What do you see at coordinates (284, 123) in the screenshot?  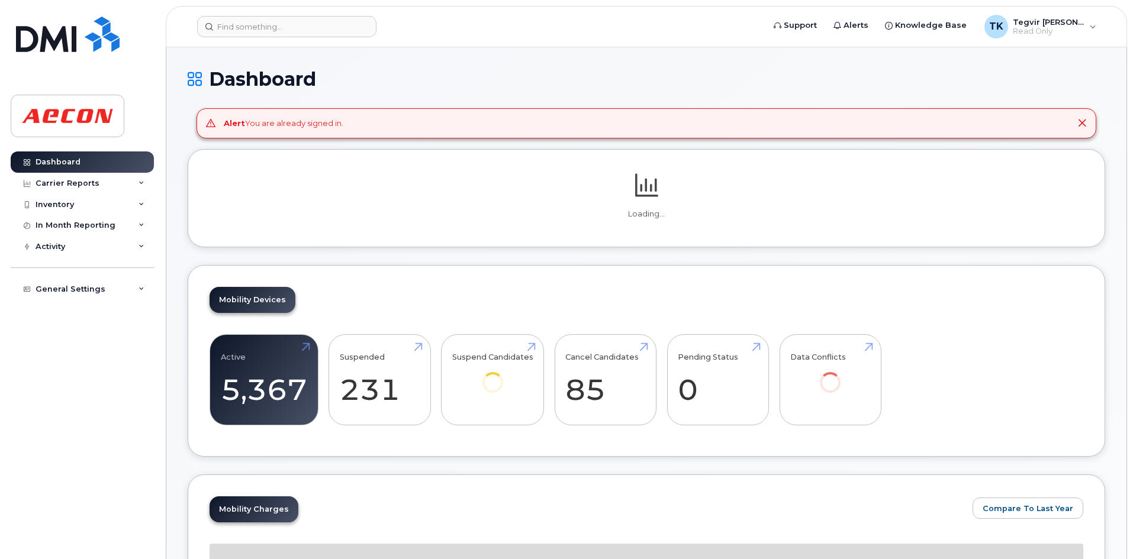 I see `div: You are already signed in.` at bounding box center [284, 123].